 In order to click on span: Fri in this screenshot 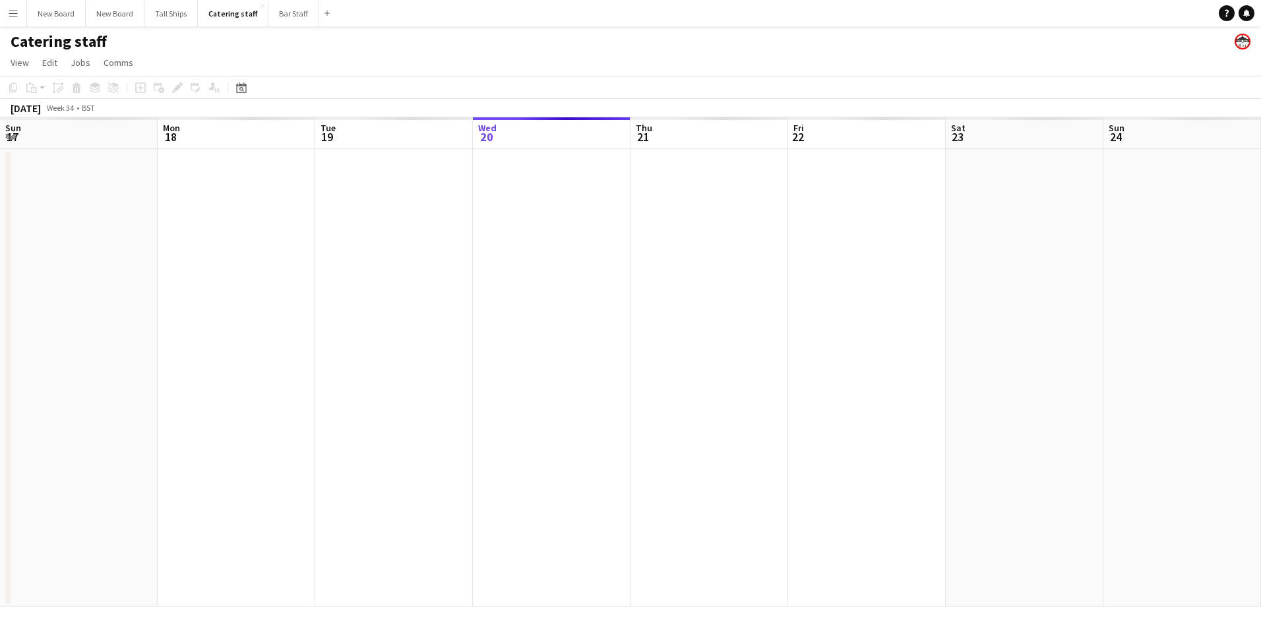, I will do `click(799, 128)`.